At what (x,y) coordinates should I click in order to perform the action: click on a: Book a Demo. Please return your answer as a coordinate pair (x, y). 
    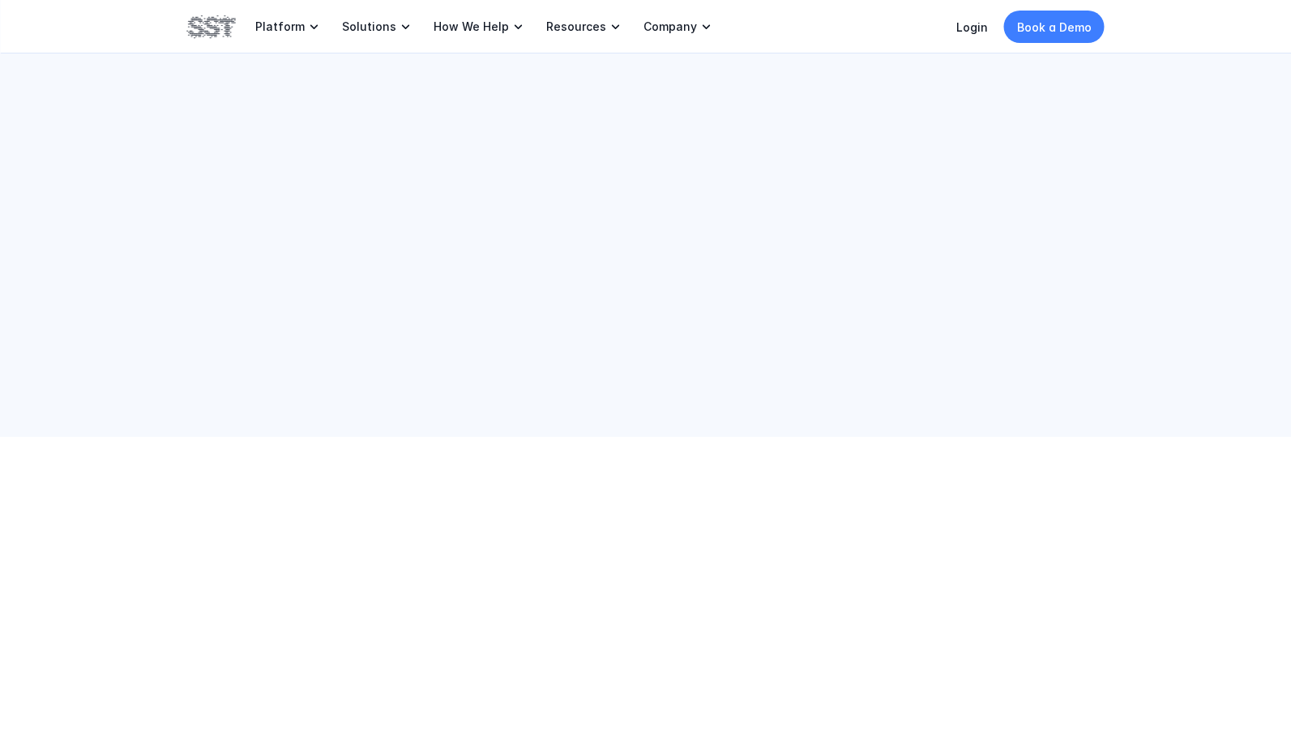
    Looking at the image, I should click on (1055, 27).